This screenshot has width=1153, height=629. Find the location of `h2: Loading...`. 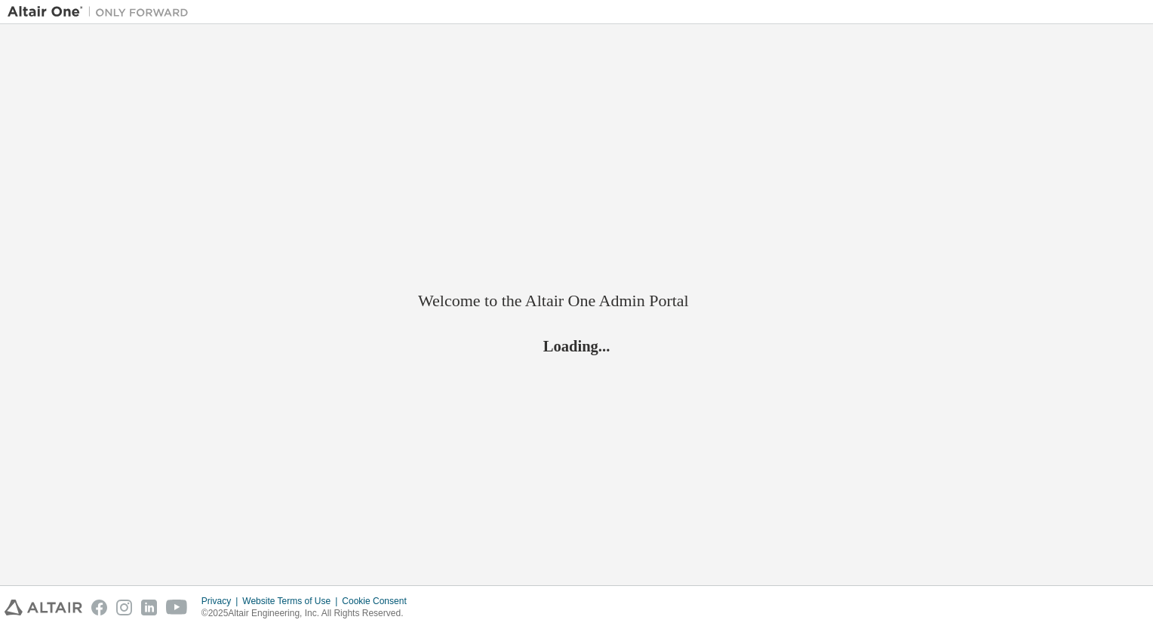

h2: Loading... is located at coordinates (577, 346).